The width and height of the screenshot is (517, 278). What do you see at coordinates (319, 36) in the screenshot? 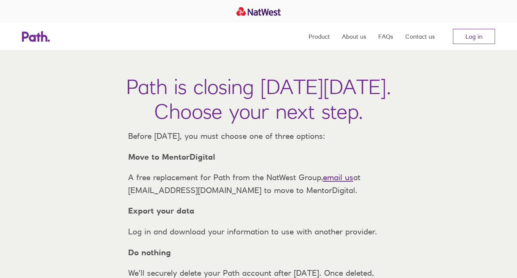
I see `a: Product` at bounding box center [319, 36].